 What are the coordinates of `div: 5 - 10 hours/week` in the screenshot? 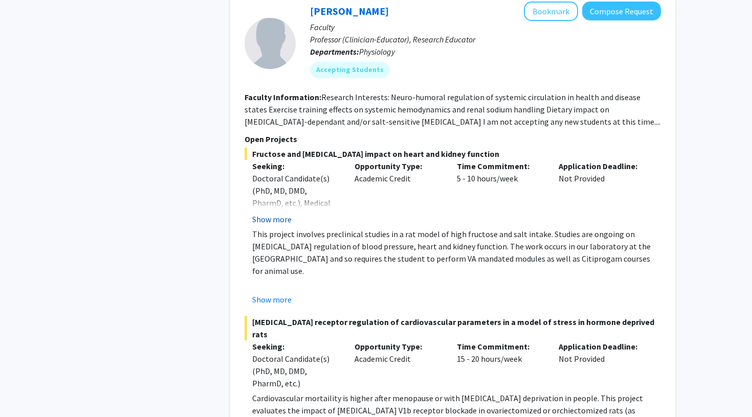 It's located at (500, 193).